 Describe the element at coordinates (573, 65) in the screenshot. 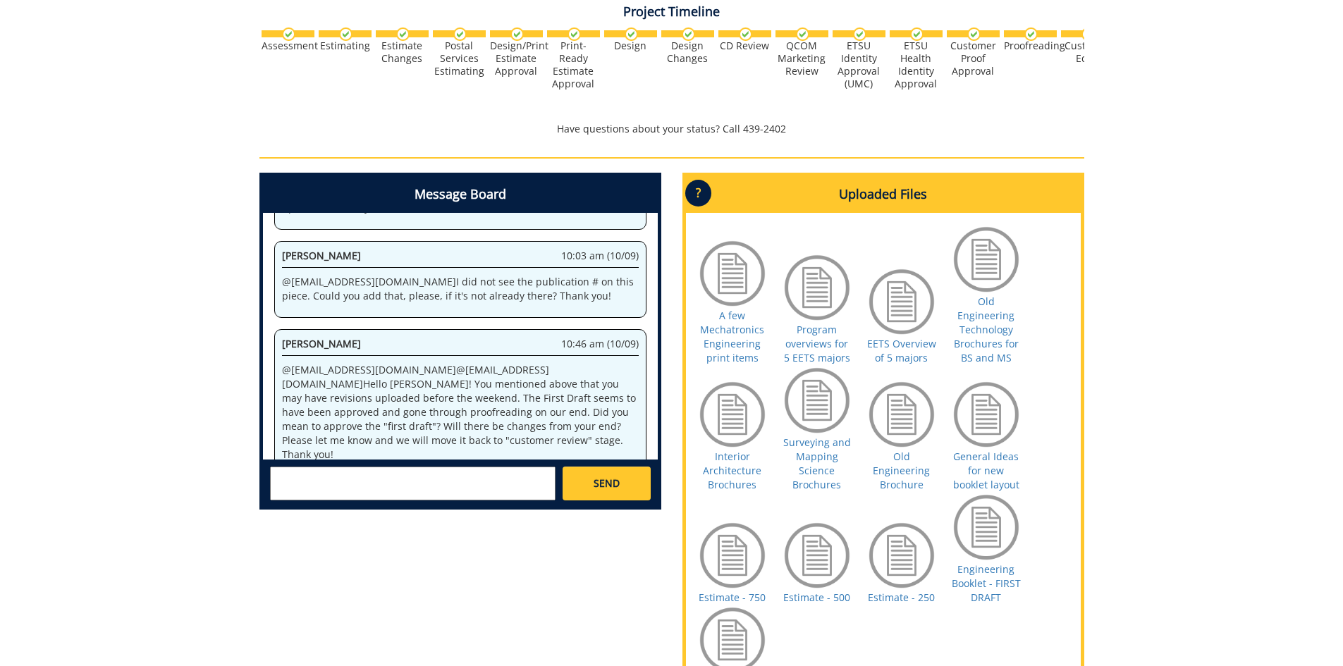

I see `div: Print-Ready Estimate Approval` at that location.